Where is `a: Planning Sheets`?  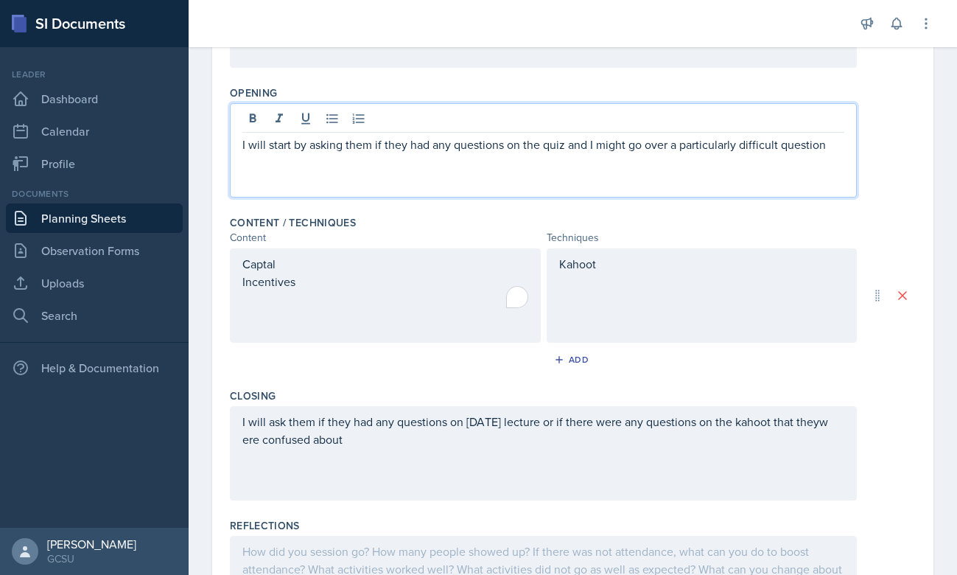 a: Planning Sheets is located at coordinates (94, 218).